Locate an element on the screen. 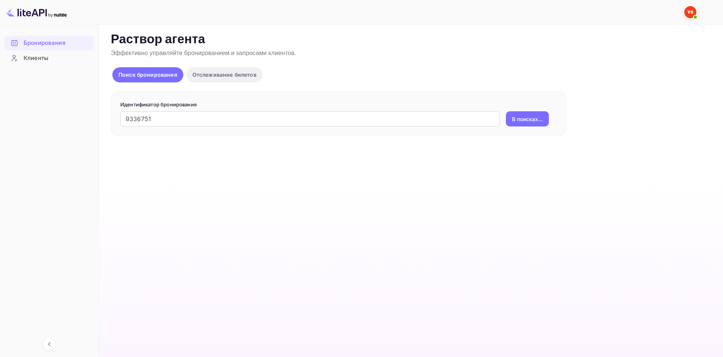 The width and height of the screenshot is (723, 357). ya-tr-span: Отслеживание билетов is located at coordinates (224, 74).